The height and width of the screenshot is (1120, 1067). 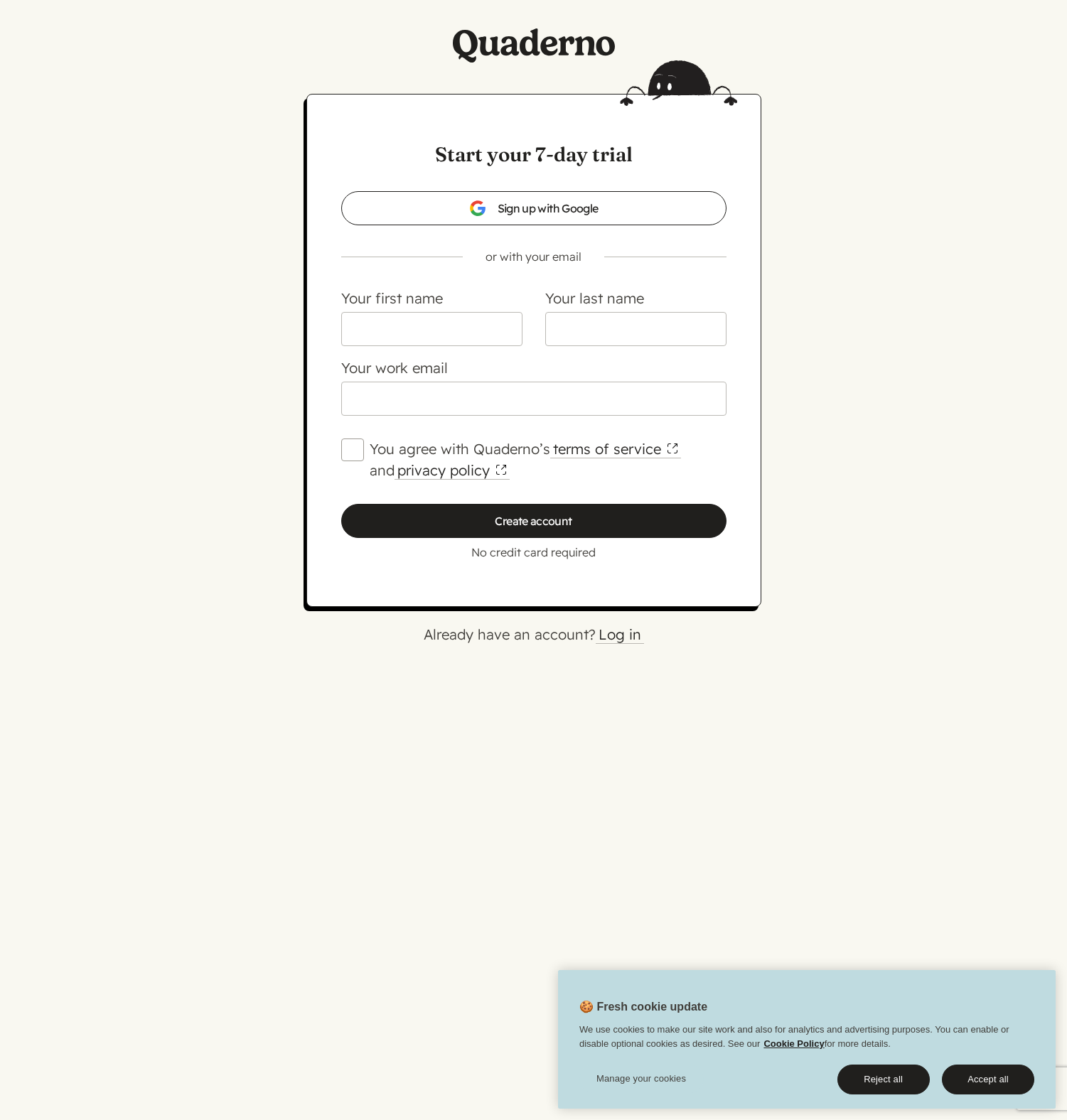 I want to click on input: Create account, so click(x=534, y=521).